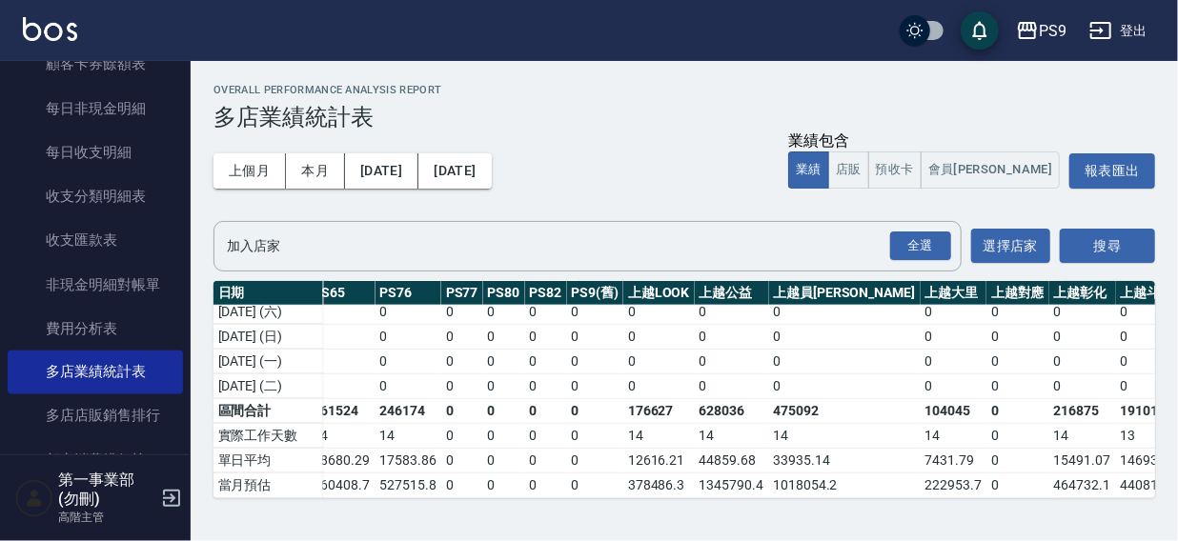 The height and width of the screenshot is (541, 1178). Describe the element at coordinates (504, 294) in the screenshot. I see `th: PS80` at that location.